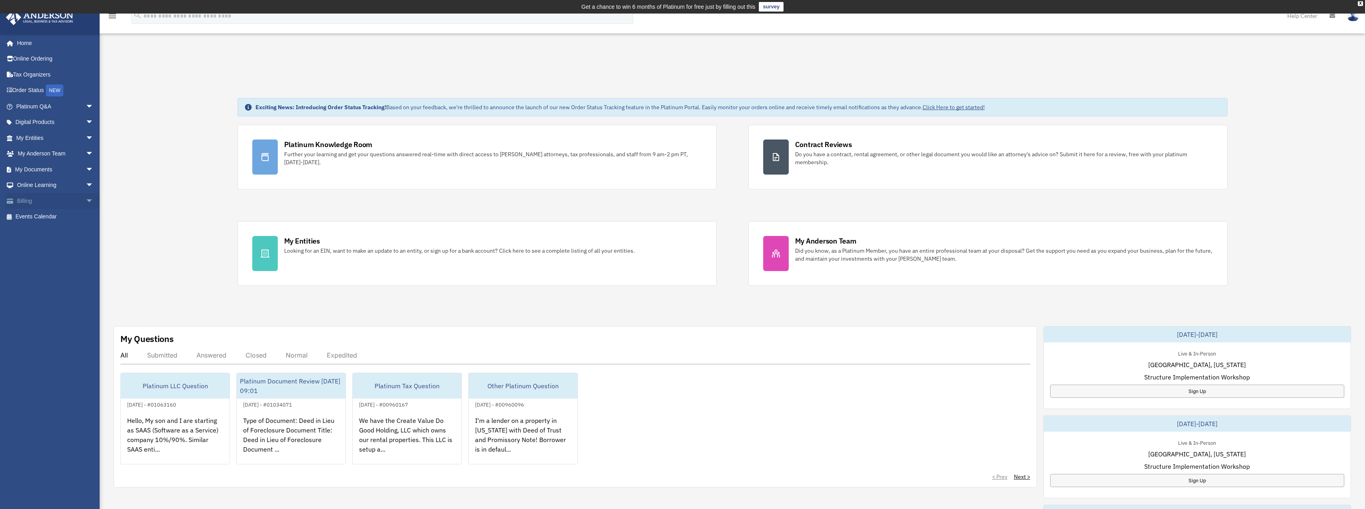  I want to click on a: Order StatusNEW, so click(55, 90).